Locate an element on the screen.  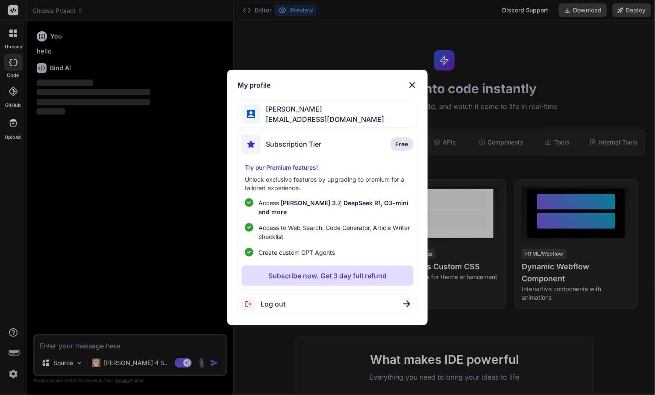
span: Access to Web Search, Code Generator, Article Writer checklist is located at coordinates (334, 232).